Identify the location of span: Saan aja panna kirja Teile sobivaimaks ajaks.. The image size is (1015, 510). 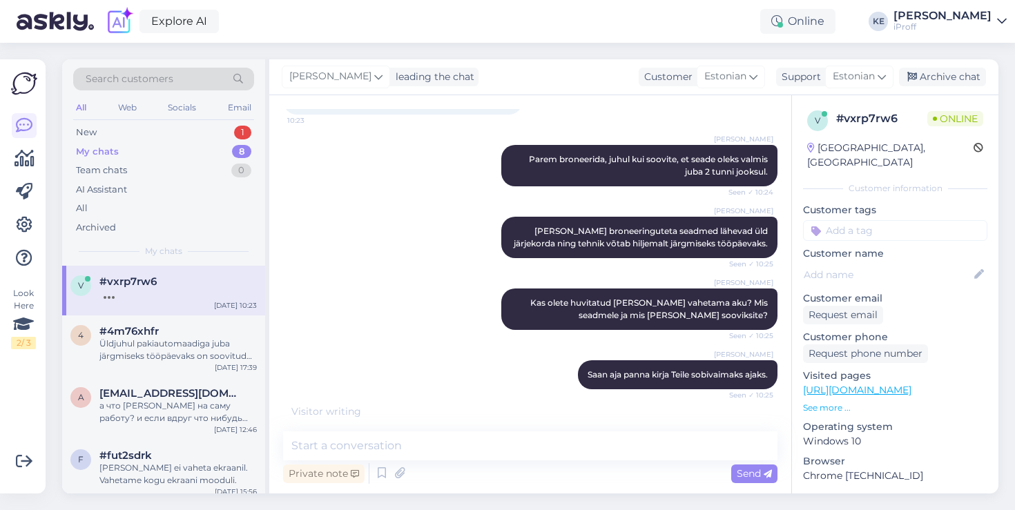
(677, 374).